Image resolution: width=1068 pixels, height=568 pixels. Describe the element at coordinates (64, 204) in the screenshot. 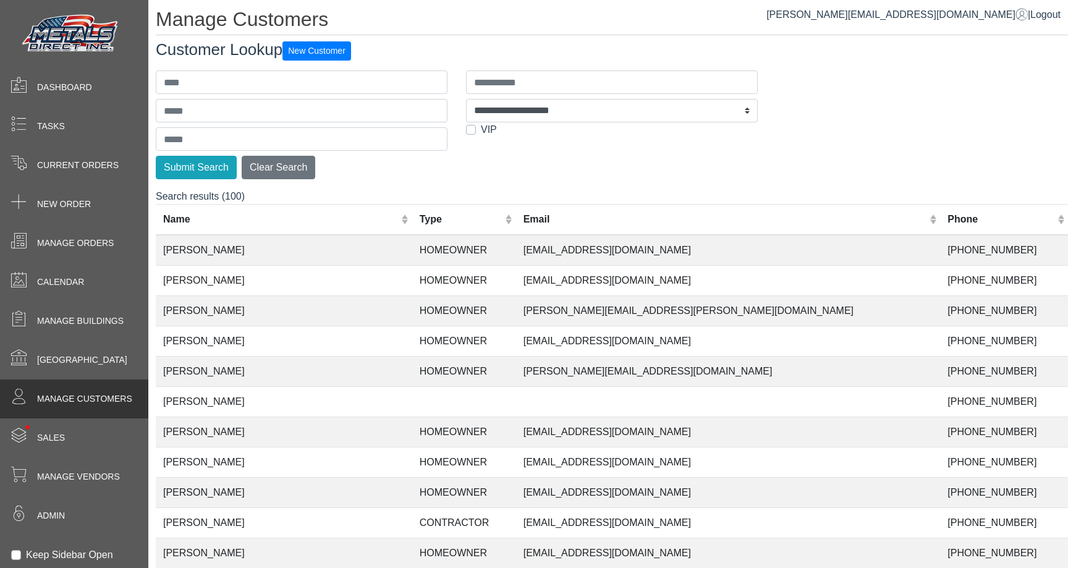

I see `span: New Order` at that location.